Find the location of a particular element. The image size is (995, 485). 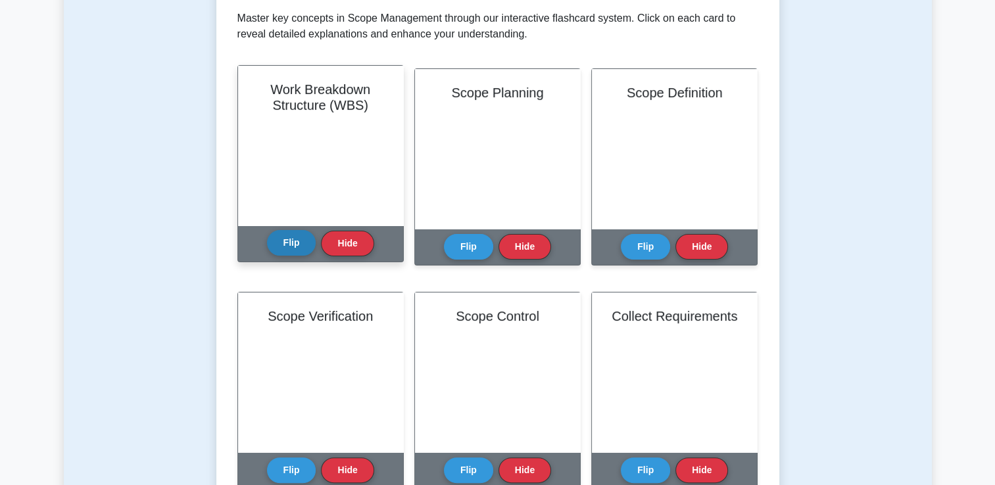

h2: Collect Requirements is located at coordinates (674, 316).